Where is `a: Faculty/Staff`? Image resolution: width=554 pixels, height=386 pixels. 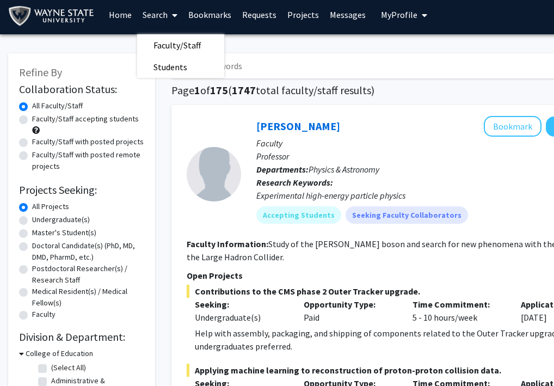 a: Faculty/Staff is located at coordinates (181, 45).